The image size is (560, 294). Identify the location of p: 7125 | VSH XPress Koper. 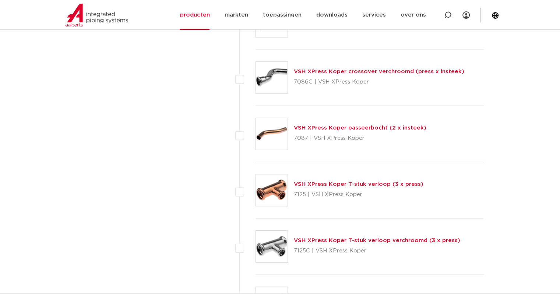
(359, 195).